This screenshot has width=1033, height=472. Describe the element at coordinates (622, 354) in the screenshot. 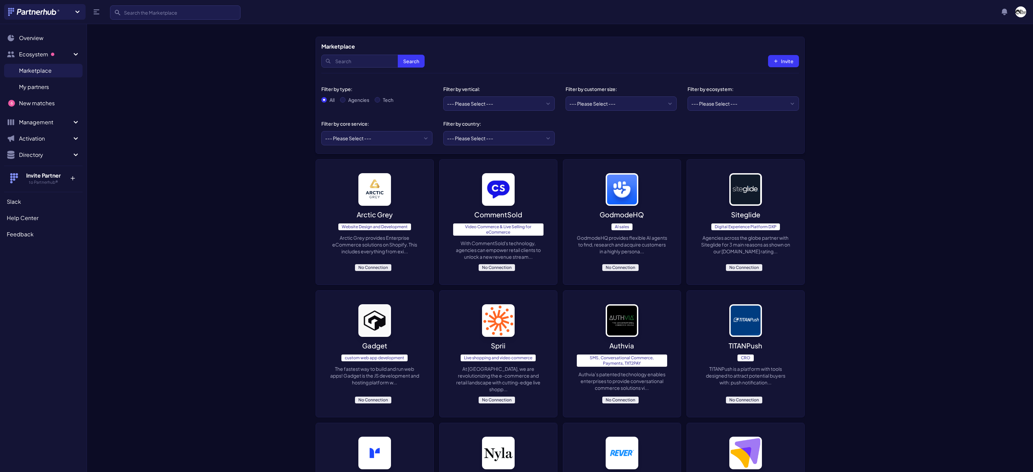

I see `a: image_alt AuthviaSMS, Conversational Commerce, Payments, TXT2PAYAuthvia’s patented technology ena...` at that location.